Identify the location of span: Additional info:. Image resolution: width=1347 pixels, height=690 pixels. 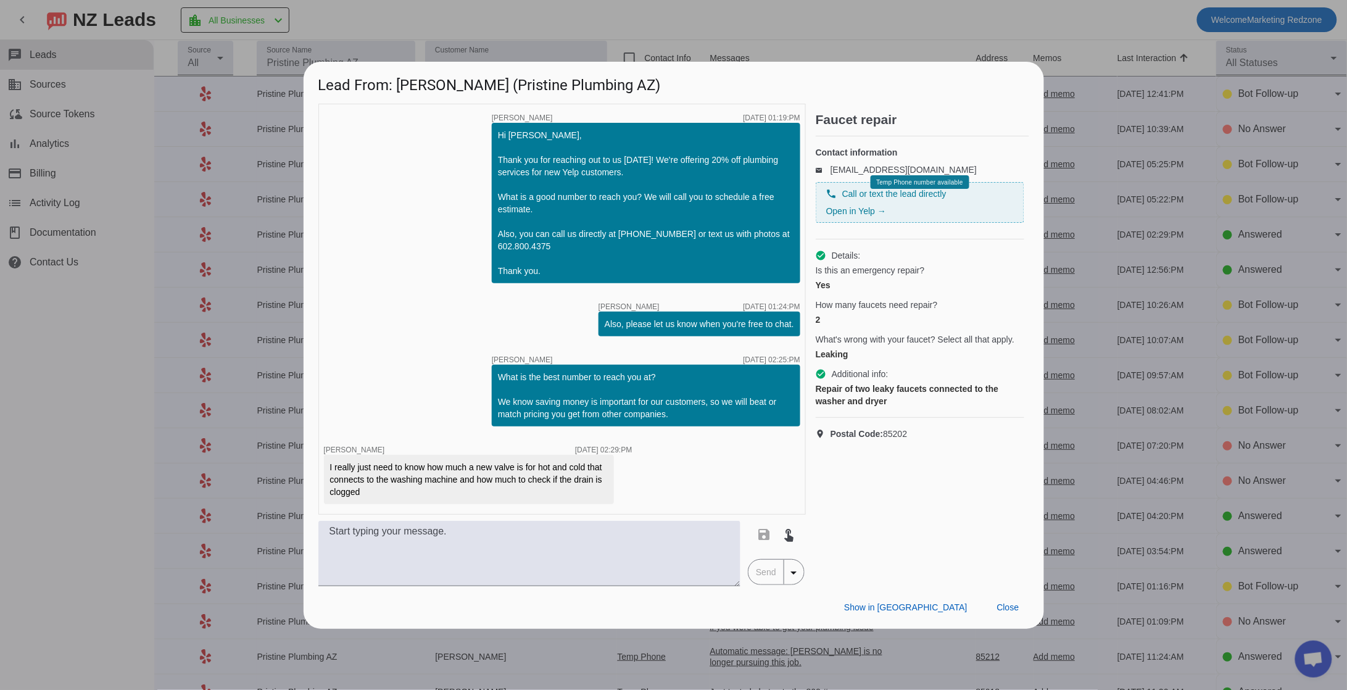
(860, 374).